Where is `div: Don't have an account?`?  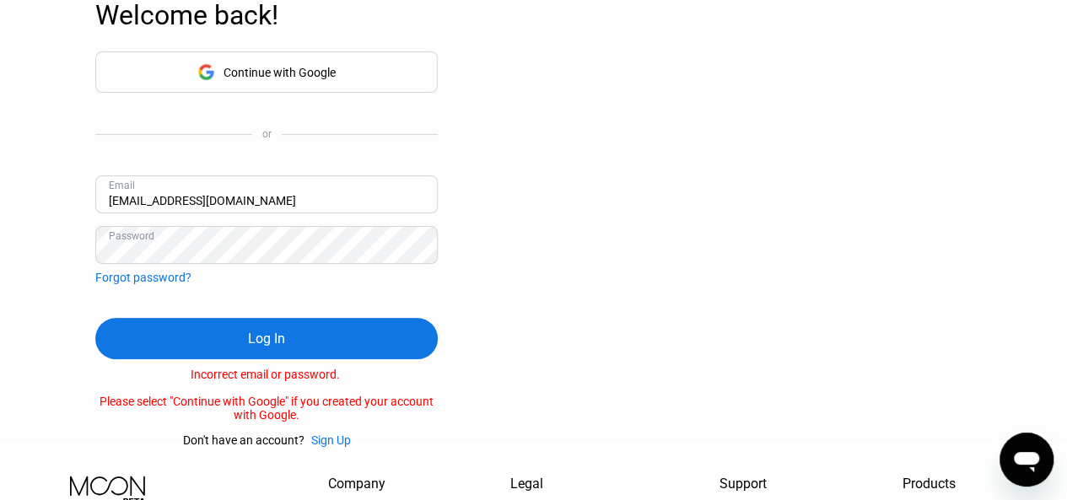 div: Don't have an account? is located at coordinates (244, 440).